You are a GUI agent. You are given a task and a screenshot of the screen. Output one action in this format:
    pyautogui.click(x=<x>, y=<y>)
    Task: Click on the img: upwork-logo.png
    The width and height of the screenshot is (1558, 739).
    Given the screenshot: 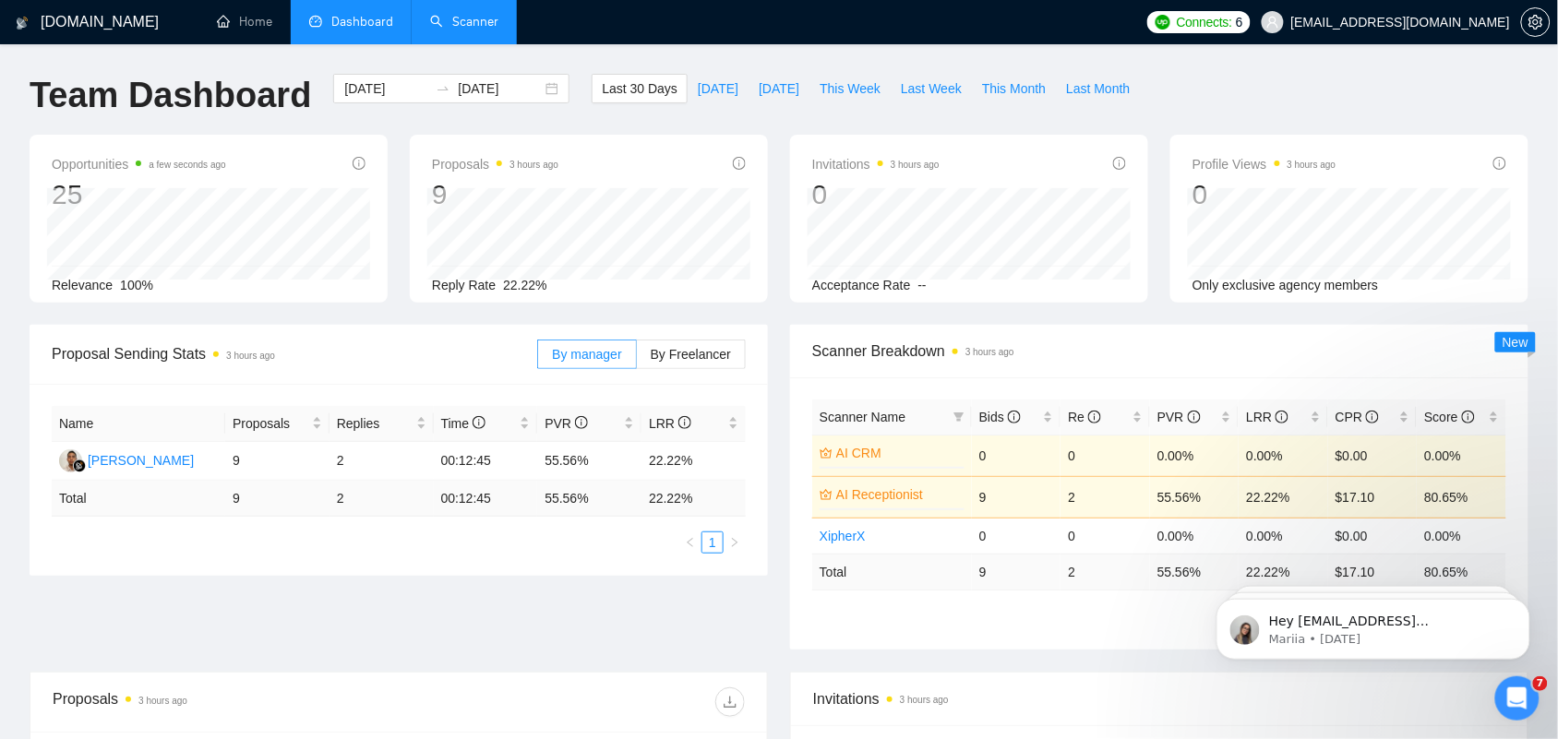 What is the action you would take?
    pyautogui.click(x=1163, y=22)
    